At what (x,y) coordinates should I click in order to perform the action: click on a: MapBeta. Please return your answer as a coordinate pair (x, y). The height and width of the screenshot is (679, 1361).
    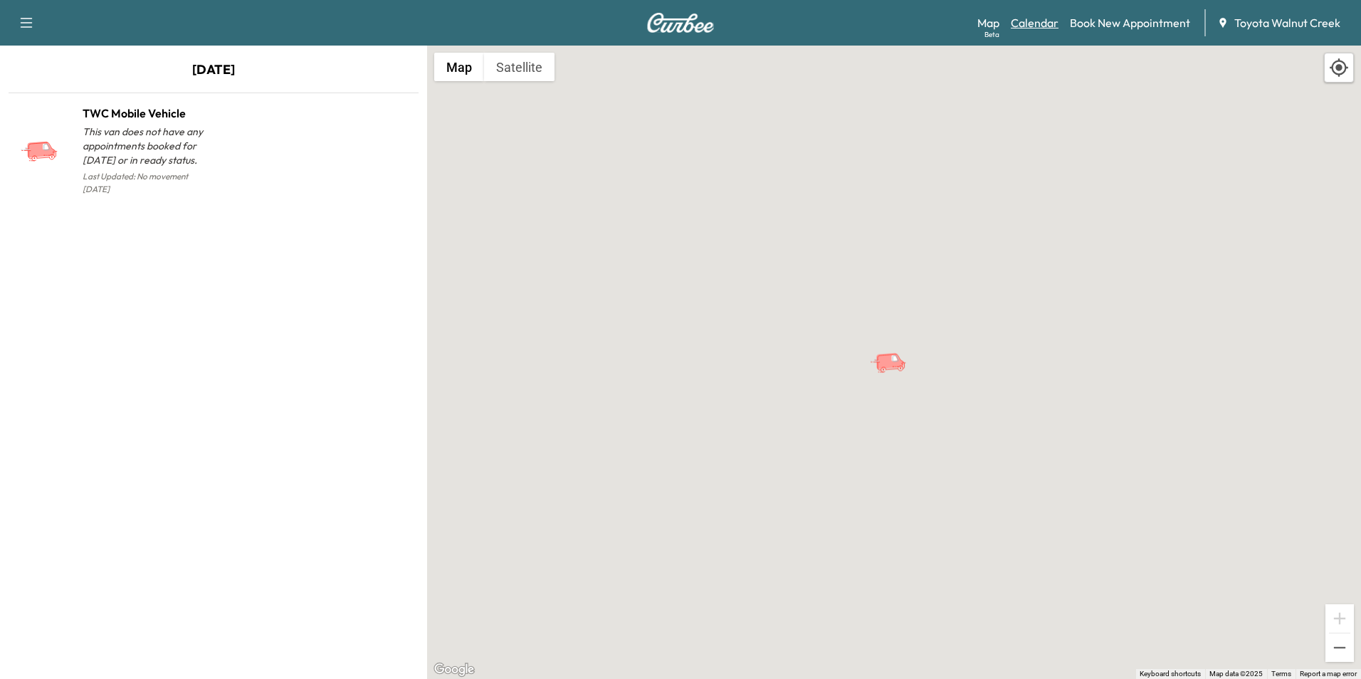
    Looking at the image, I should click on (988, 23).